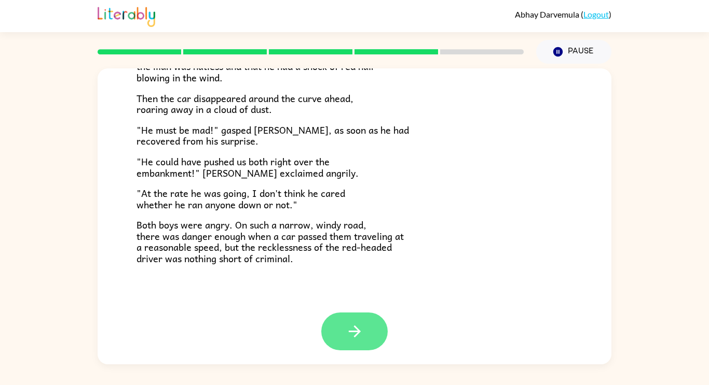 Image resolution: width=709 pixels, height=385 pixels. I want to click on button: Pause, so click(573, 52).